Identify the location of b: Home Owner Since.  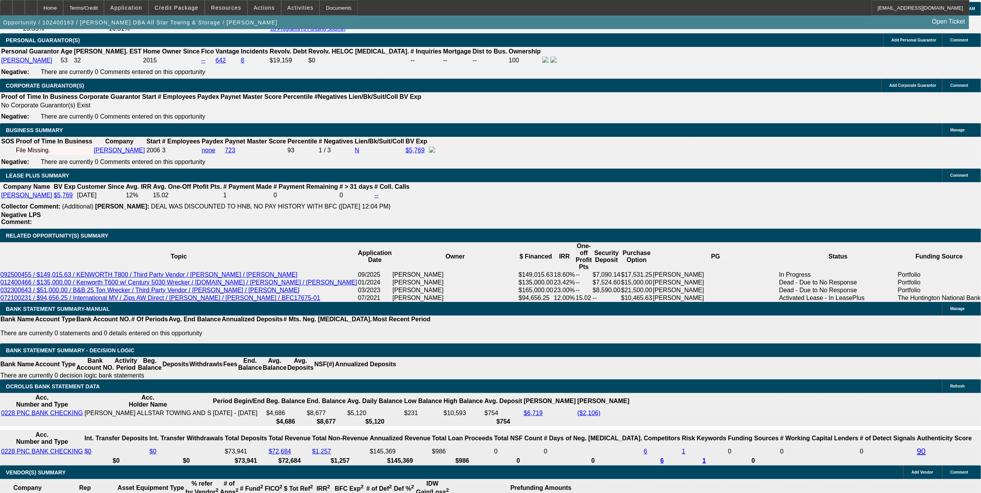
(171, 51).